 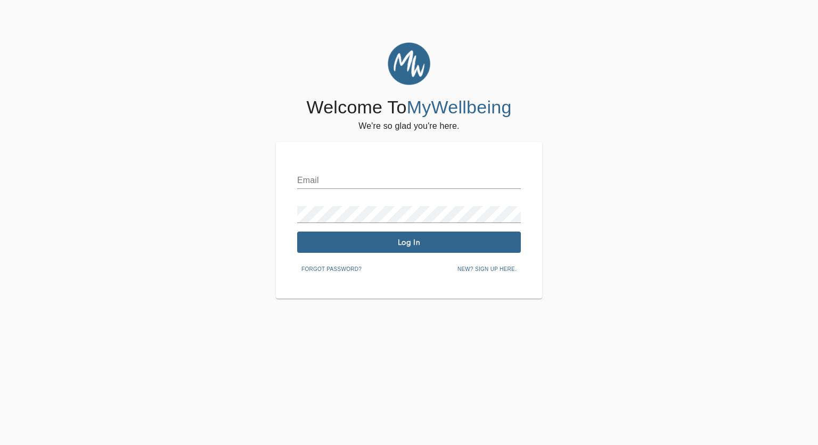 I want to click on span: New? Sign up here., so click(x=487, y=269).